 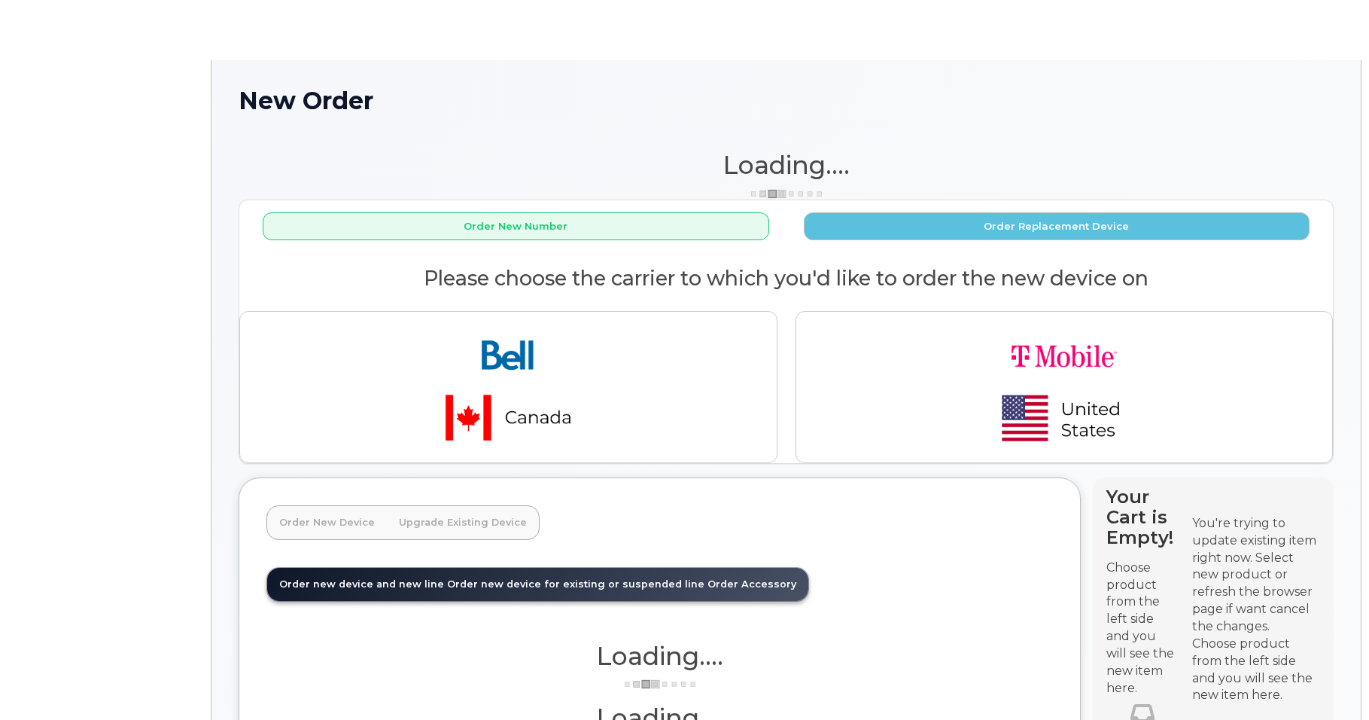 I want to click on h4: Your Cart is Empty!, so click(x=1143, y=516).